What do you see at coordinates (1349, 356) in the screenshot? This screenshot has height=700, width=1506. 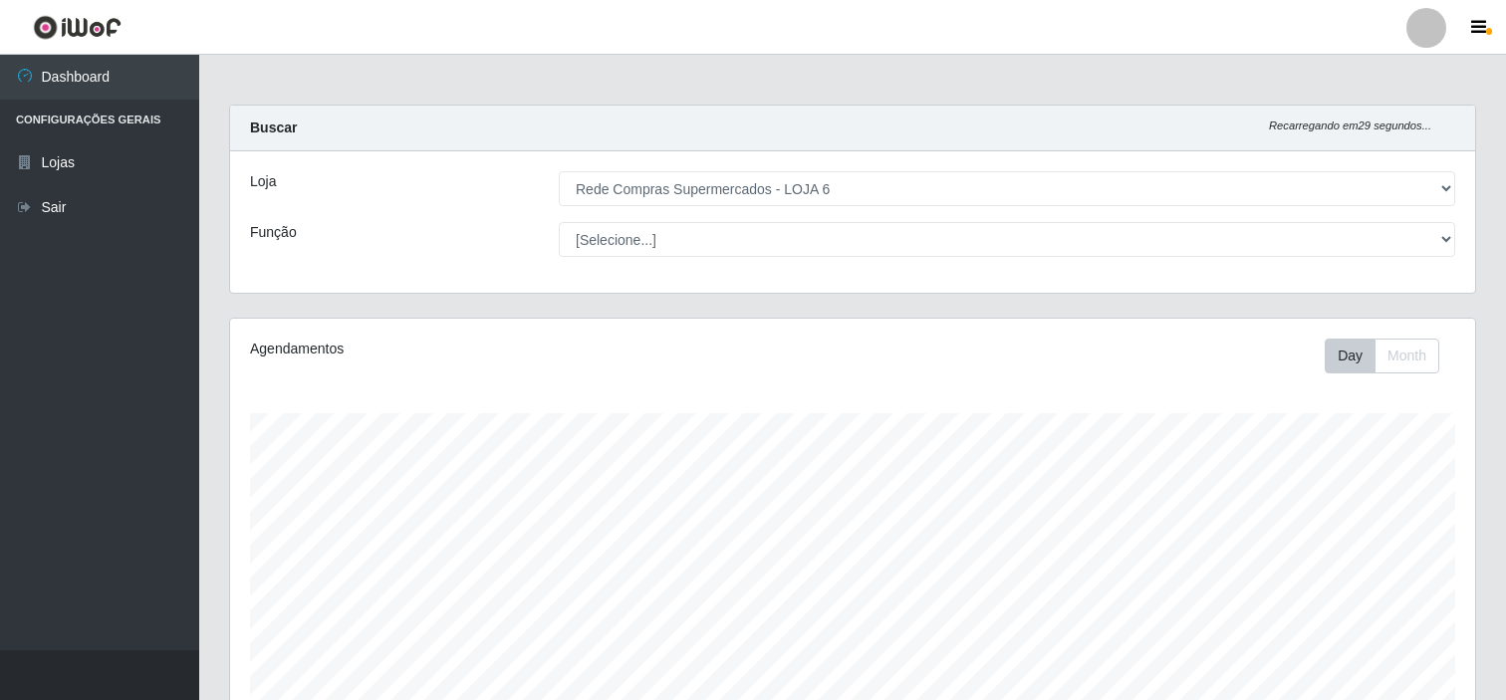 I see `button: Day` at bounding box center [1349, 356].